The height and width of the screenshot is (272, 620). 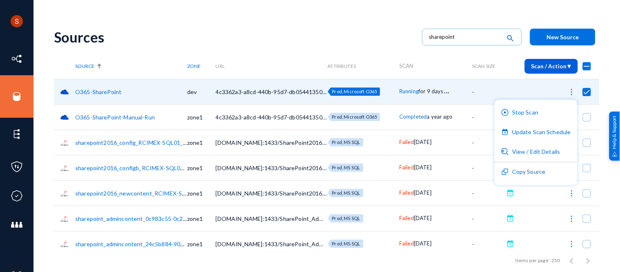 What do you see at coordinates (505, 172) in the screenshot?
I see `img: icon-duplicate.svg` at bounding box center [505, 172].